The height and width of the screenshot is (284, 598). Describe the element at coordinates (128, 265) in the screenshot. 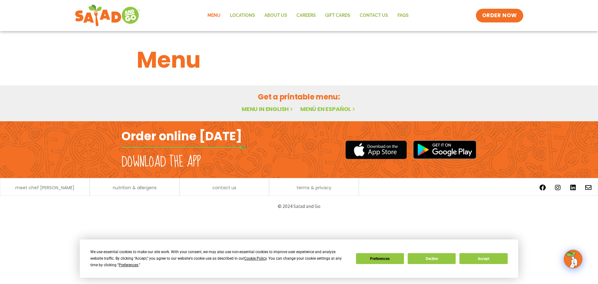

I see `span: Preferences` at that location.